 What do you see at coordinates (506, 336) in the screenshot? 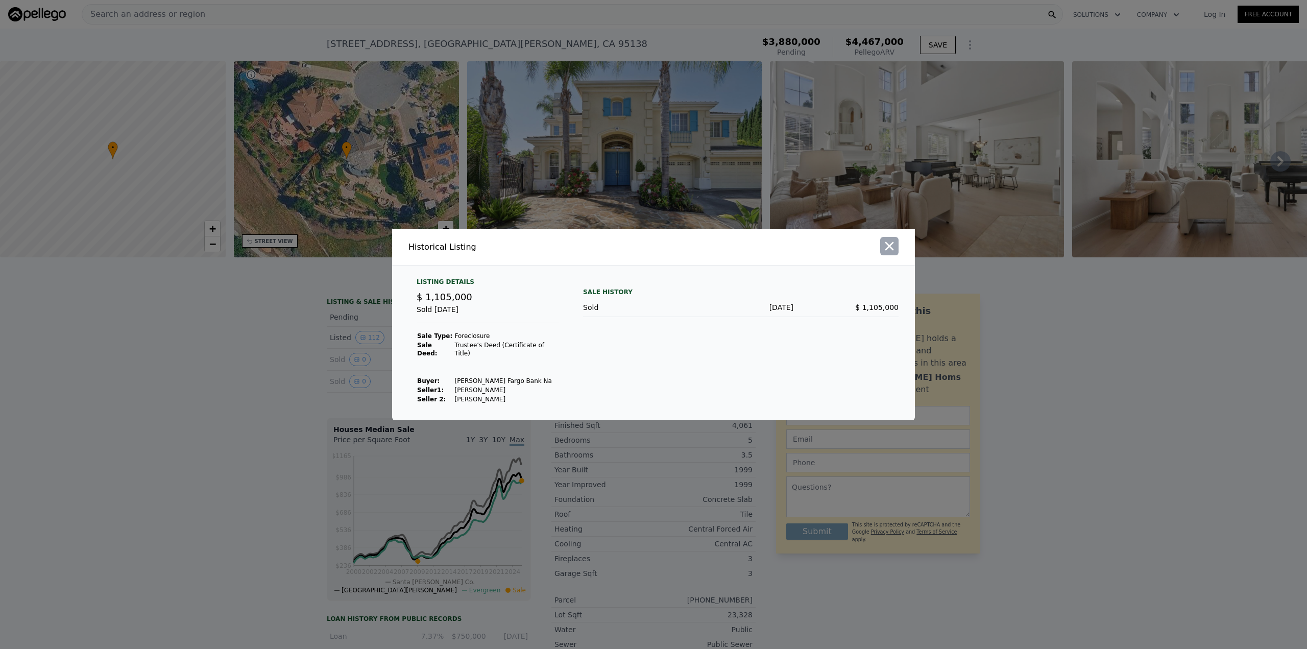
I see `td: Foreclosure` at bounding box center [506, 336].